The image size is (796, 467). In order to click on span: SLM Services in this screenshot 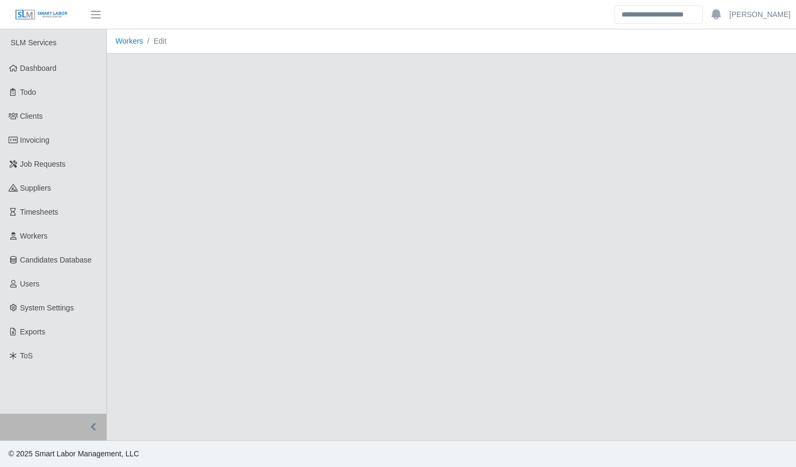, I will do `click(34, 43)`.